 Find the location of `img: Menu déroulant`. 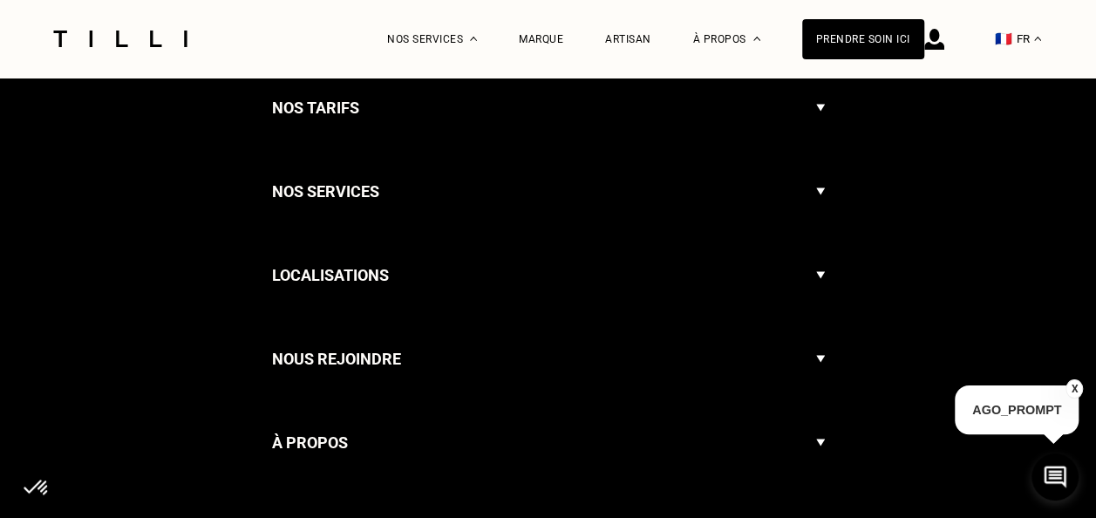

img: Menu déroulant is located at coordinates (474, 38).